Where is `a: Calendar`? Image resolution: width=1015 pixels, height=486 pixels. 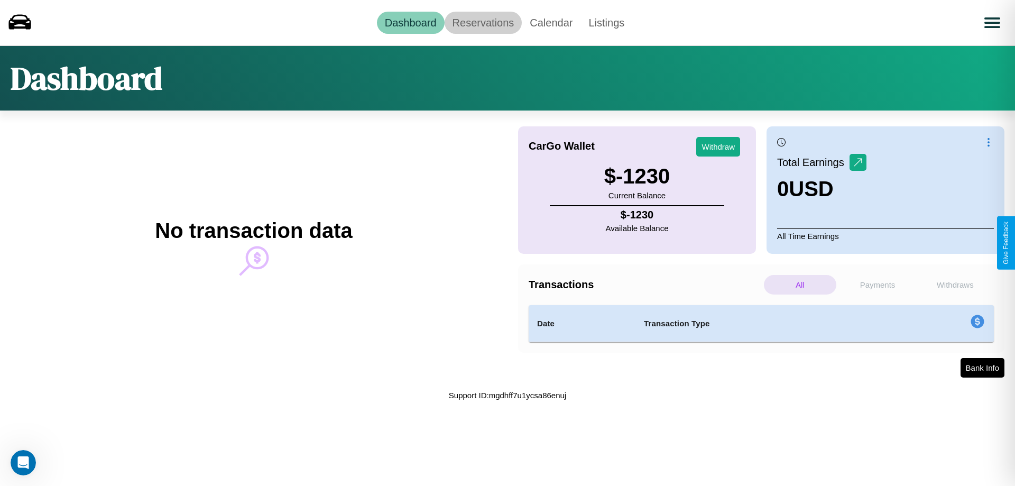
a: Calendar is located at coordinates (551, 23).